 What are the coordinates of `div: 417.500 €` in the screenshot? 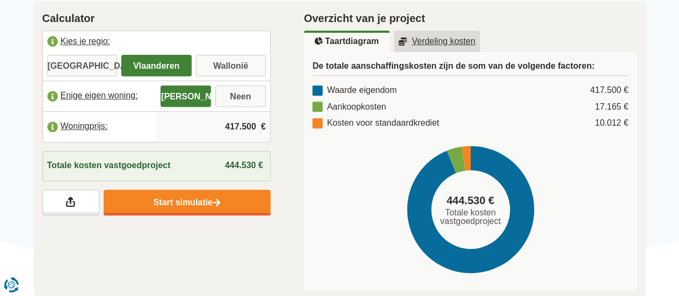 It's located at (608, 90).